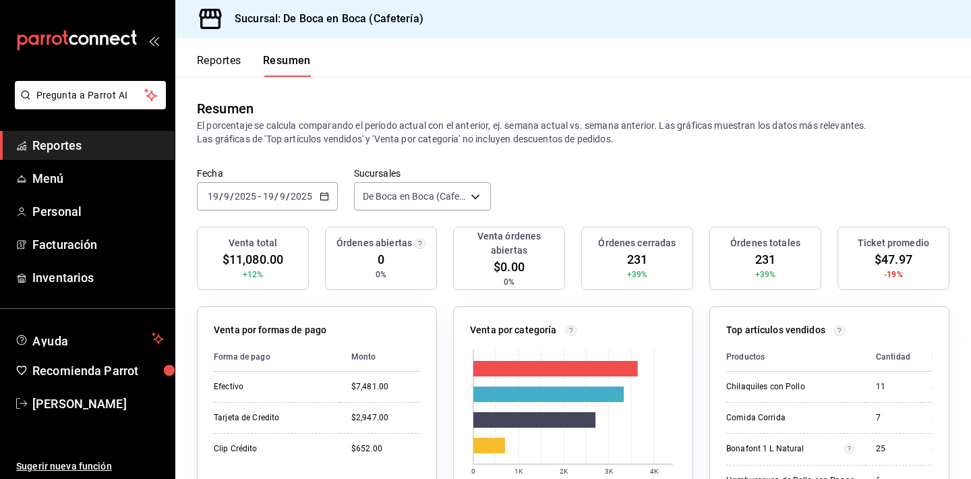  I want to click on th: Productos, so click(796, 357).